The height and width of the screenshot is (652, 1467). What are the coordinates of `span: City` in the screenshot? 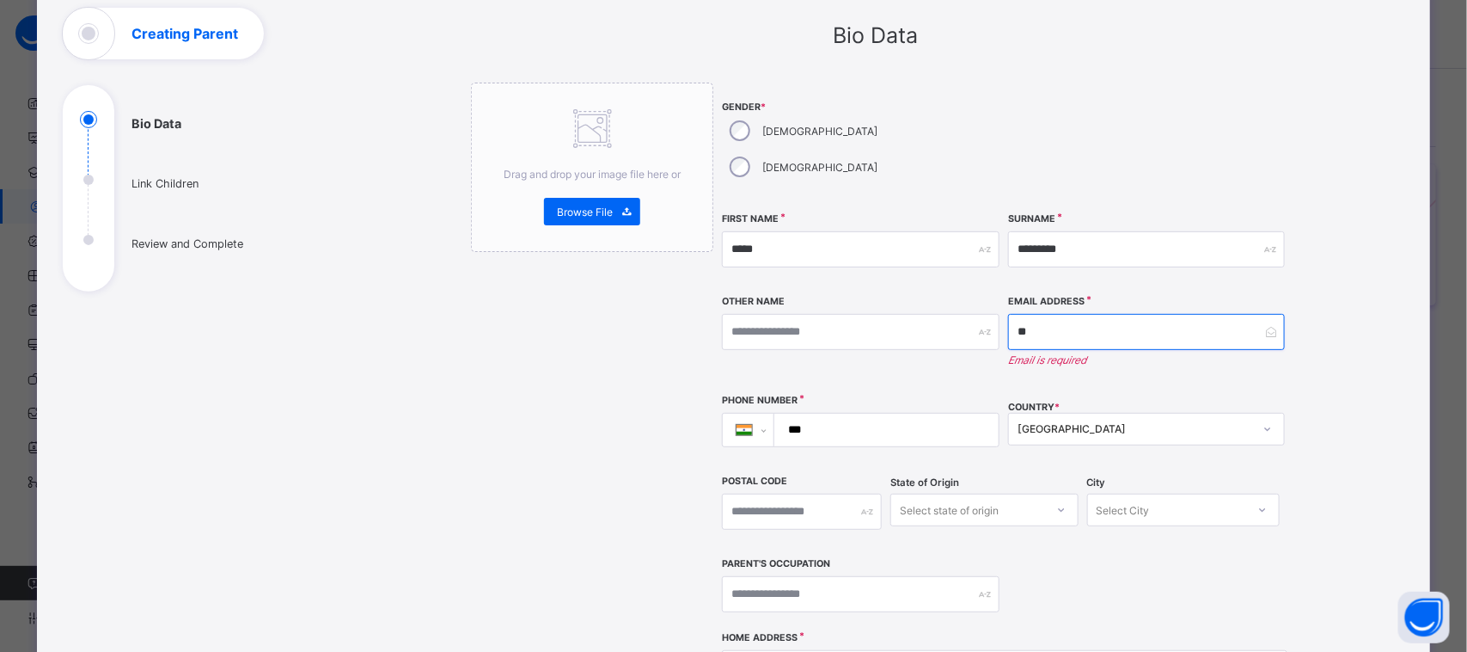 It's located at (1097, 482).